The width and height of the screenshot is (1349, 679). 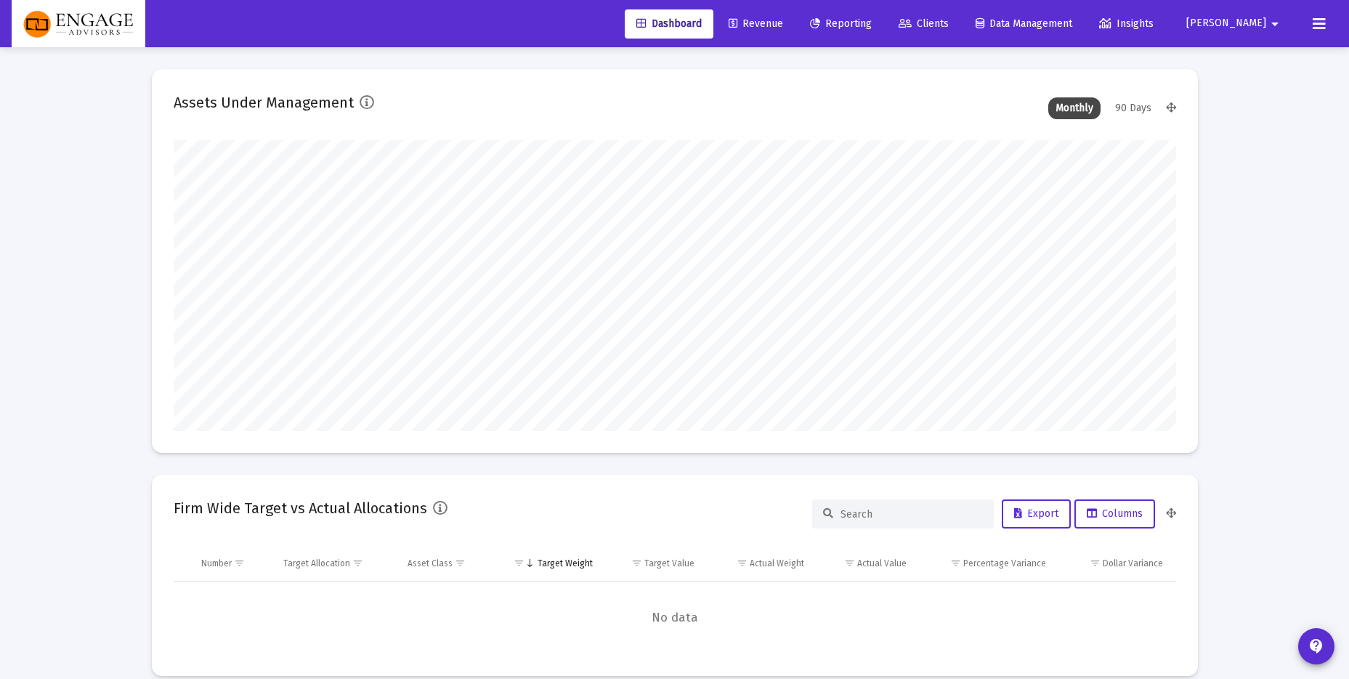 I want to click on mat-icon: arrow_drop_down, so click(x=1275, y=24).